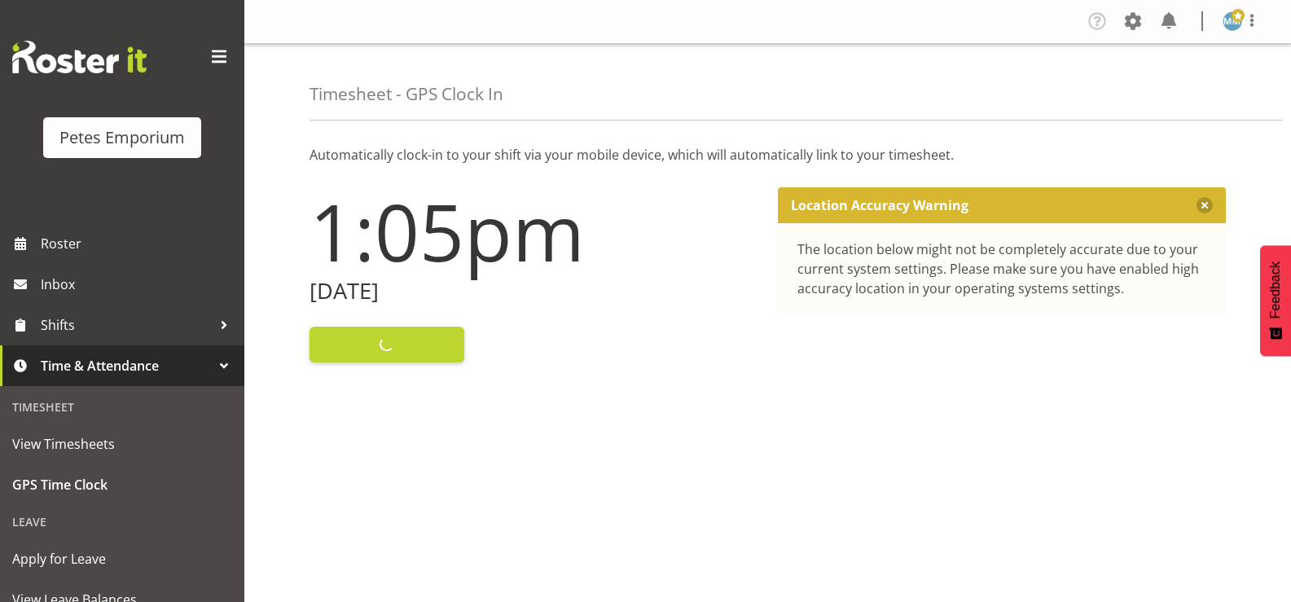  Describe the element at coordinates (1002, 269) in the screenshot. I see `div: The location below might not be completely accurate due to your current system settings. Please m...` at that location.